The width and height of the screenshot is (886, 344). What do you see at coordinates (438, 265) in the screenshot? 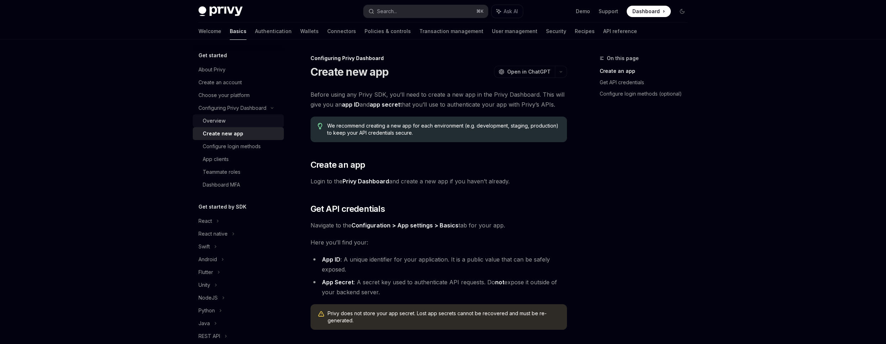
I see `li: : A unique identifier for your application. It is a public value that can be safely exposed.` at bounding box center [438, 265].